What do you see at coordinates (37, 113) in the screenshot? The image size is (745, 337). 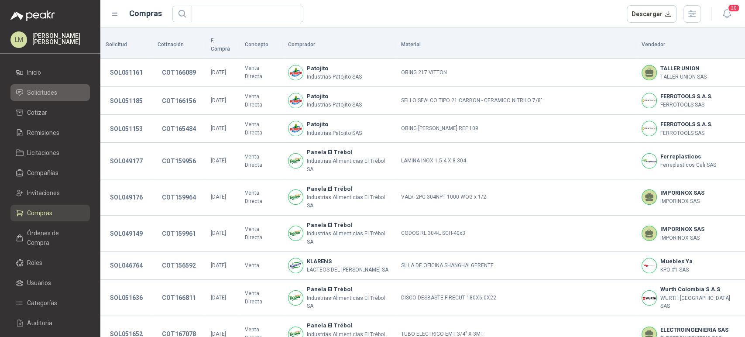 I see `span: Cotizar` at bounding box center [37, 113].